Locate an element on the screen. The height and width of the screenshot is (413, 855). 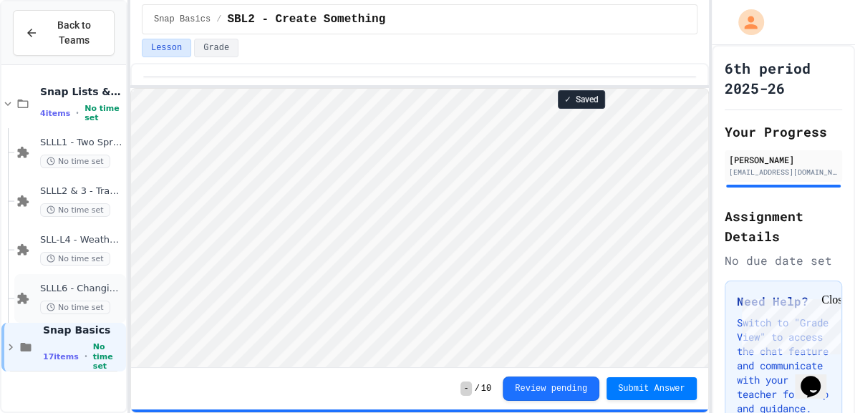
span: SLLL2 & 3 - Traversing a List is located at coordinates (82, 191).